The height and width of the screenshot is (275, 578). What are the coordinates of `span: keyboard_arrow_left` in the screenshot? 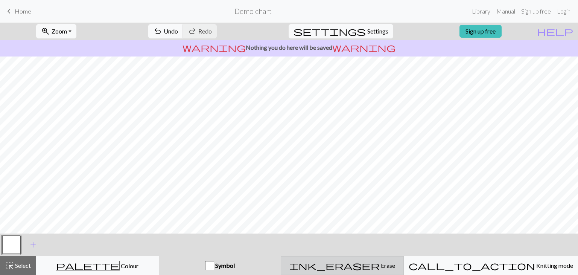 It's located at (9, 11).